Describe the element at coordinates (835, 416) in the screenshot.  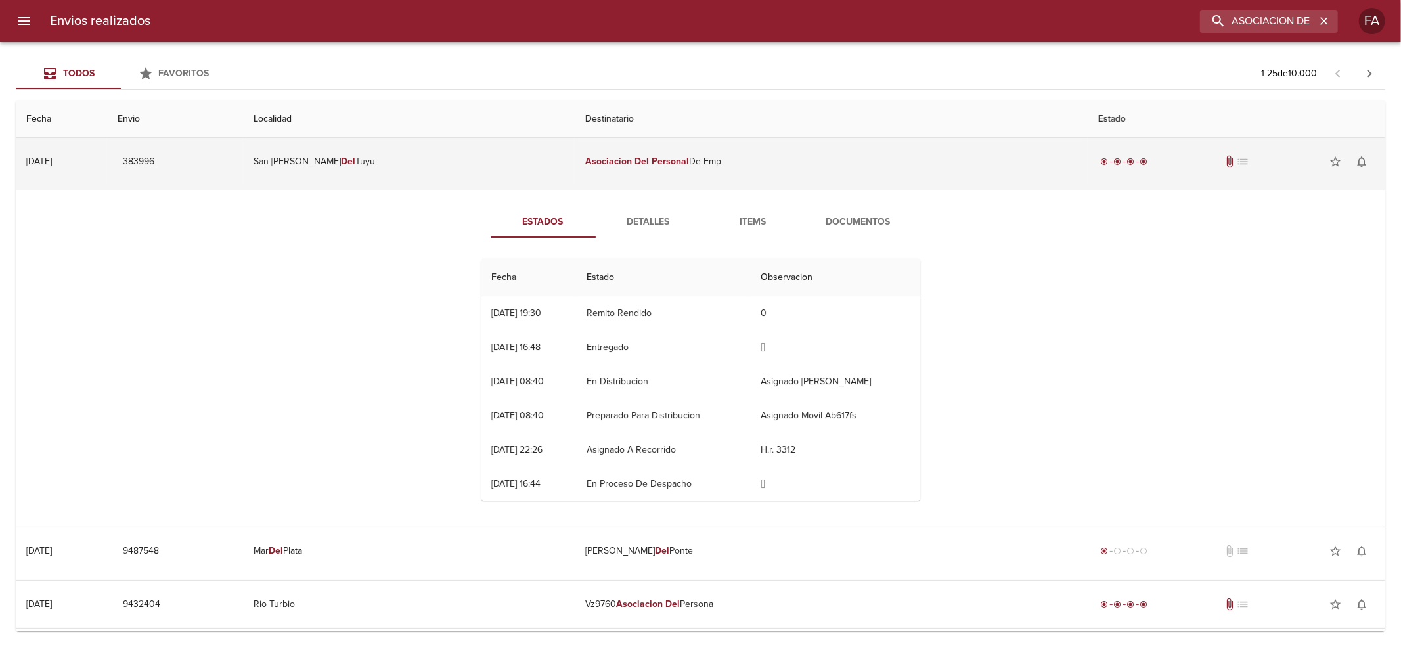
I see `td: Asignado Movil Ab617fs` at that location.